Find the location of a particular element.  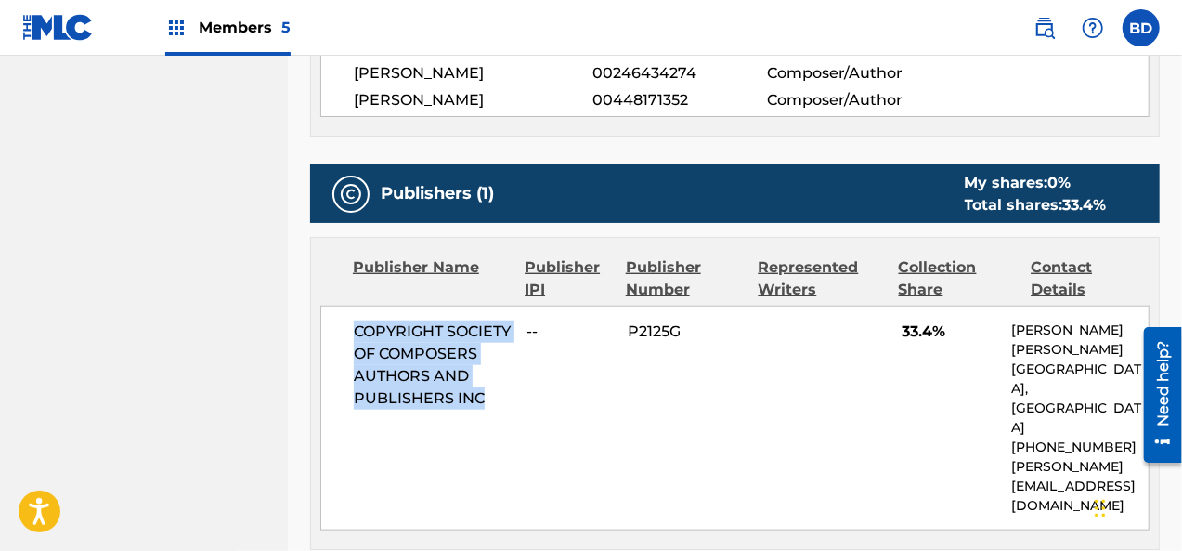

div: Contact Details is located at coordinates (1090, 279).